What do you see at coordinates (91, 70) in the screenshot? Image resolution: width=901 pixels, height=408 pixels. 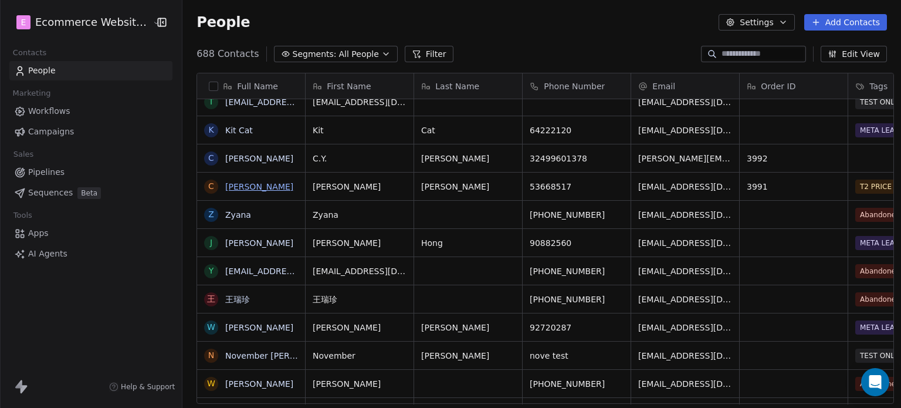 I see `a: People` at bounding box center [91, 70].